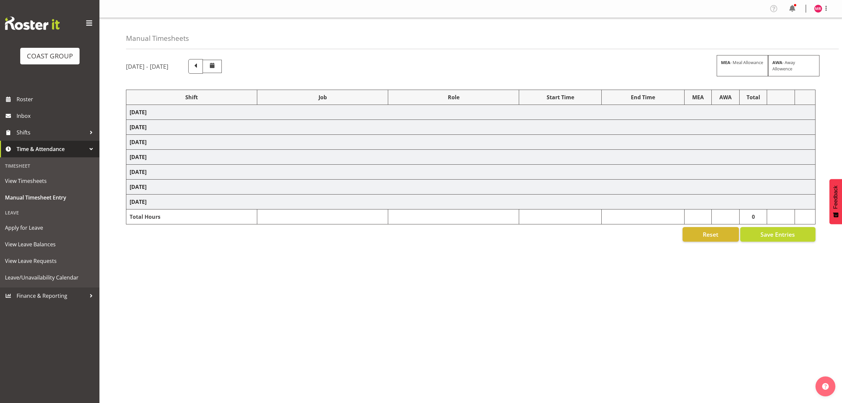 The height and width of the screenshot is (403, 842). What do you see at coordinates (56, 116) in the screenshot?
I see `span: Inbox` at bounding box center [56, 116].